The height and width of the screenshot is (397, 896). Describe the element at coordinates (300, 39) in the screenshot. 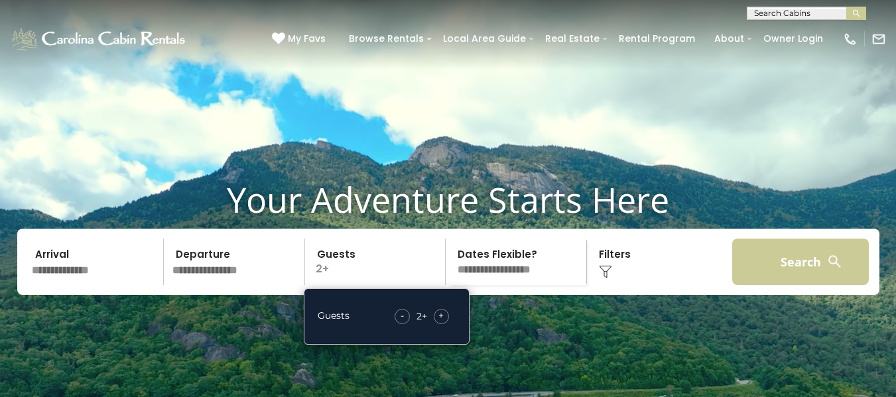

I see `a: My Favs` at that location.